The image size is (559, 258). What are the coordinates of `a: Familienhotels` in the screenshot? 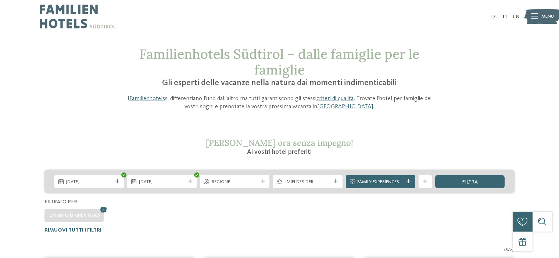 It's located at (147, 99).